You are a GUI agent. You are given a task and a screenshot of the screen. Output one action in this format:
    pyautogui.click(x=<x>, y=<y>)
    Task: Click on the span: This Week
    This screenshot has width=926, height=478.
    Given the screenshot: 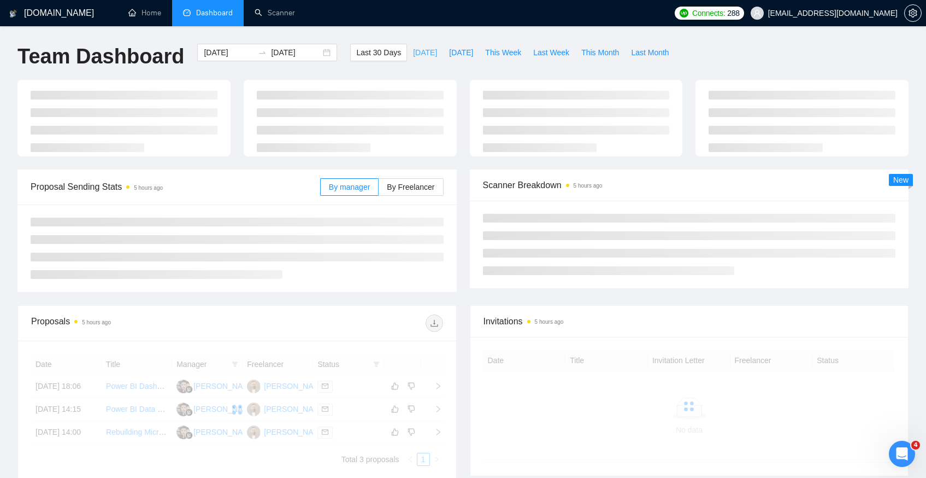 What is the action you would take?
    pyautogui.click(x=503, y=52)
    